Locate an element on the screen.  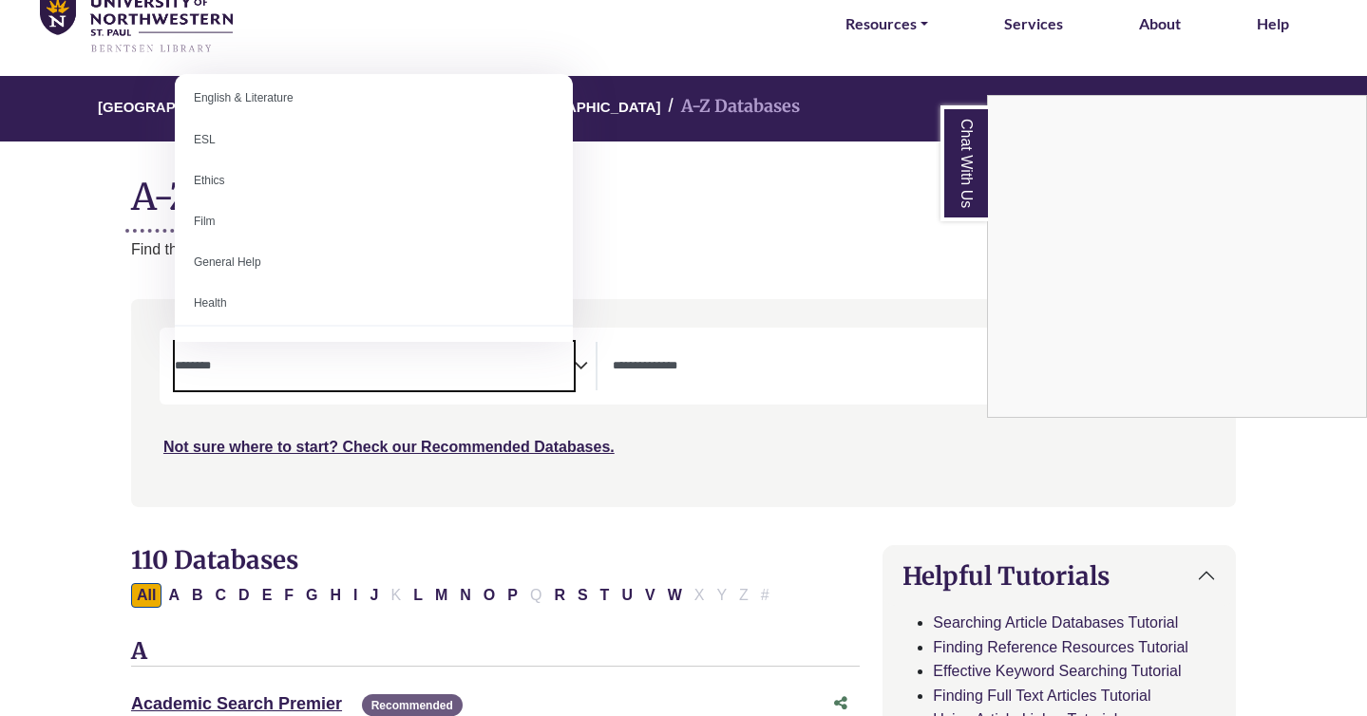
a: Chat With Us is located at coordinates (964, 163).